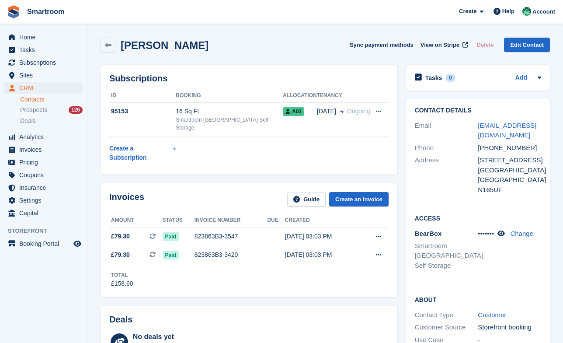 The image size is (563, 343). What do you see at coordinates (142, 96) in the screenshot?
I see `th: ID` at bounding box center [142, 96].